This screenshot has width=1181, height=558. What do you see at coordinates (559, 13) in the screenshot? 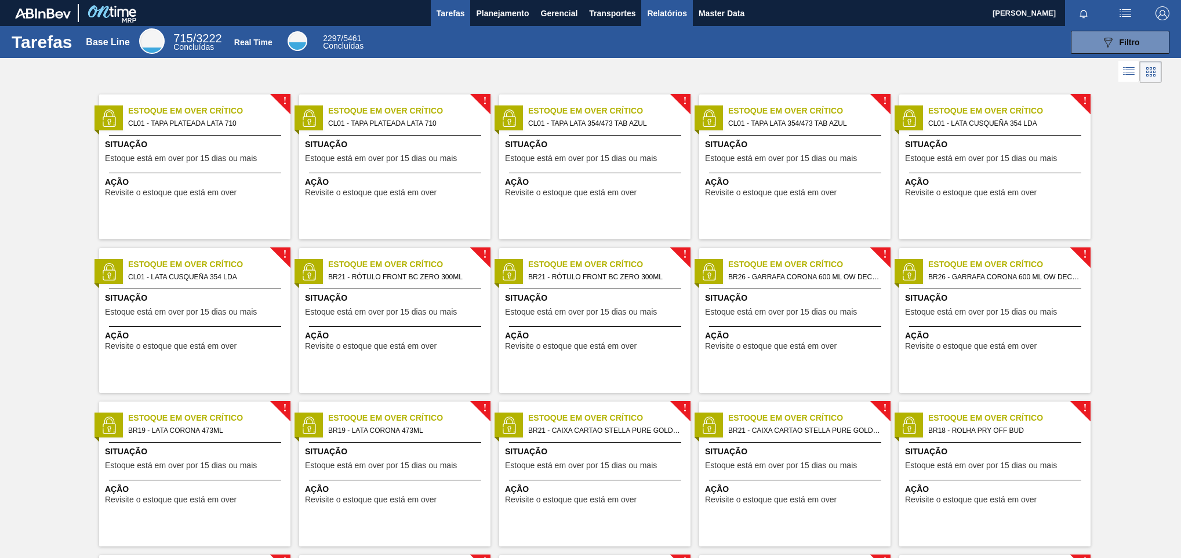
I see `span: Gerencial` at bounding box center [559, 13].